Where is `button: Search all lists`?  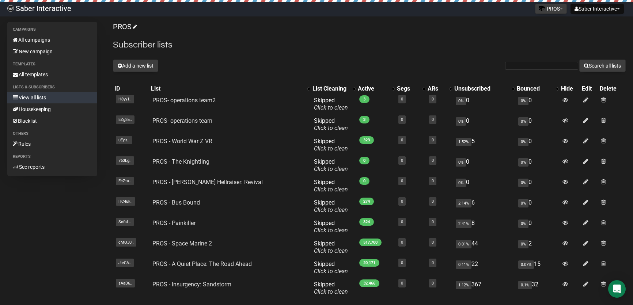 button: Search all lists is located at coordinates (602, 66).